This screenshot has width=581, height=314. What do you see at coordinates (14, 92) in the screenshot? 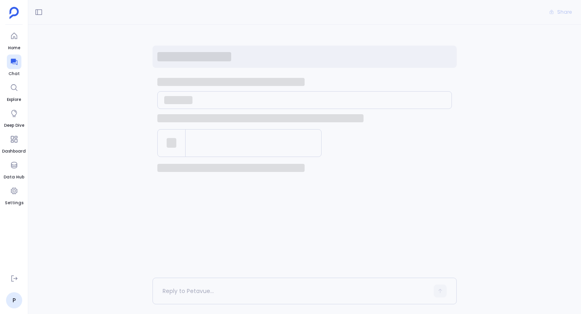
I see `a: Explore` at bounding box center [14, 92].